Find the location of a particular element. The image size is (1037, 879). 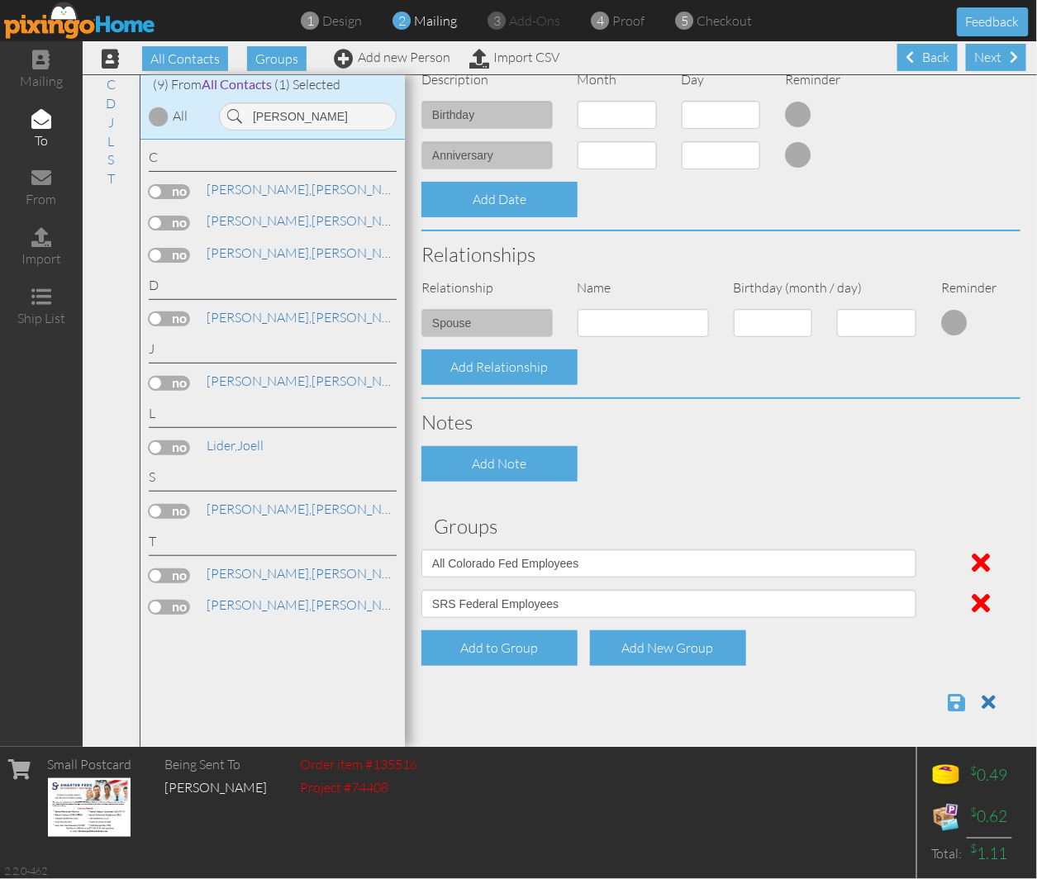

div: Birthday (month / day) is located at coordinates (825, 288).